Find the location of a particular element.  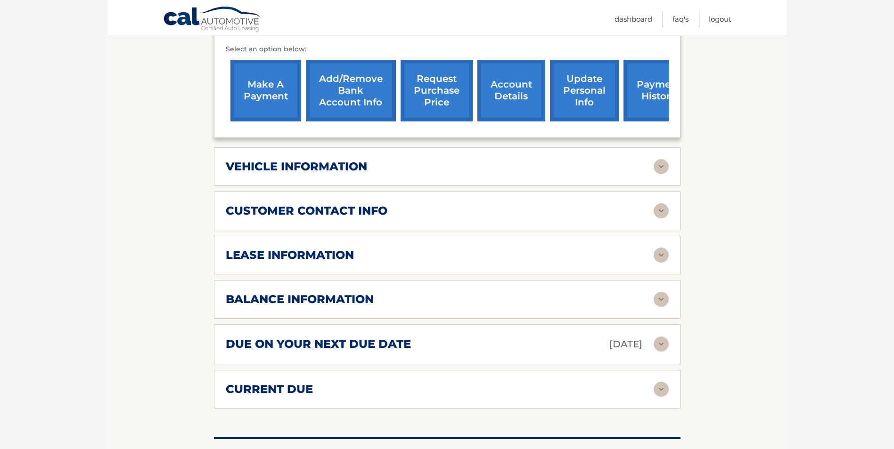

a: Cal Automotive is located at coordinates (212, 20).